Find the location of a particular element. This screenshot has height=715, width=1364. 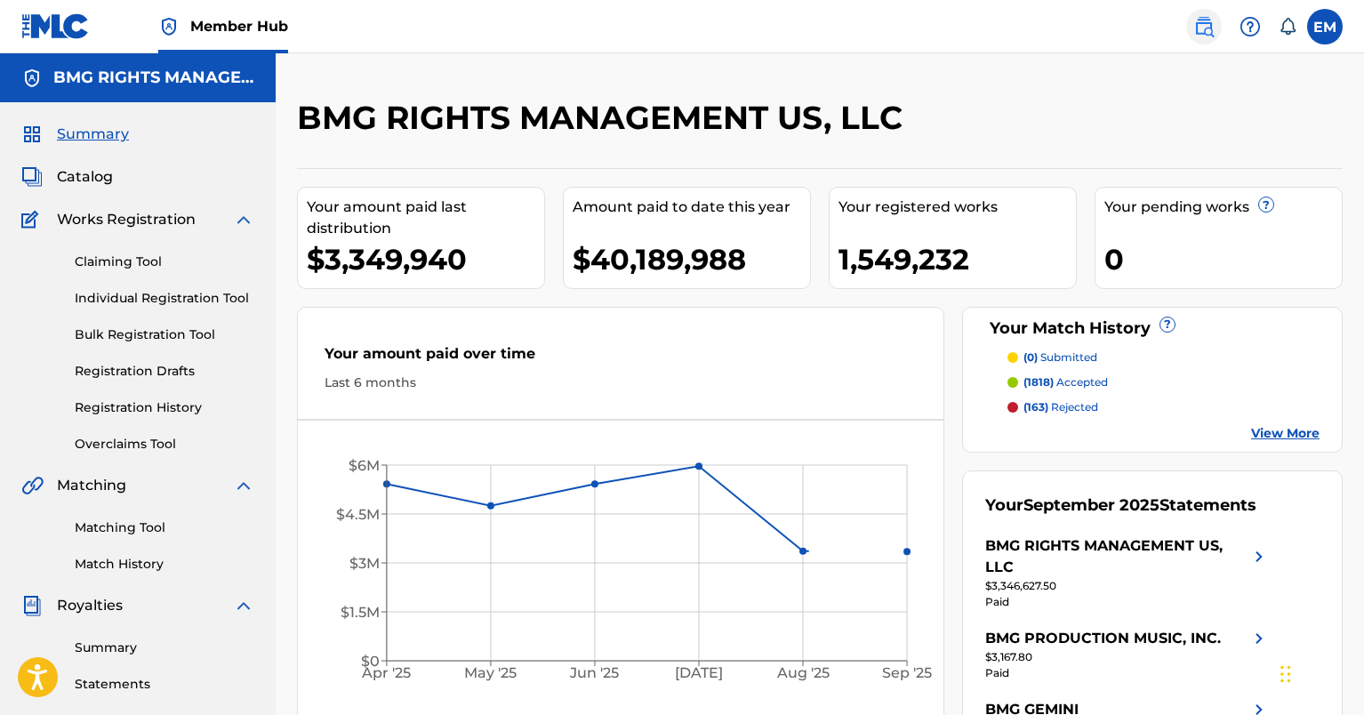

div: Amount paid to date this year is located at coordinates (691, 207).